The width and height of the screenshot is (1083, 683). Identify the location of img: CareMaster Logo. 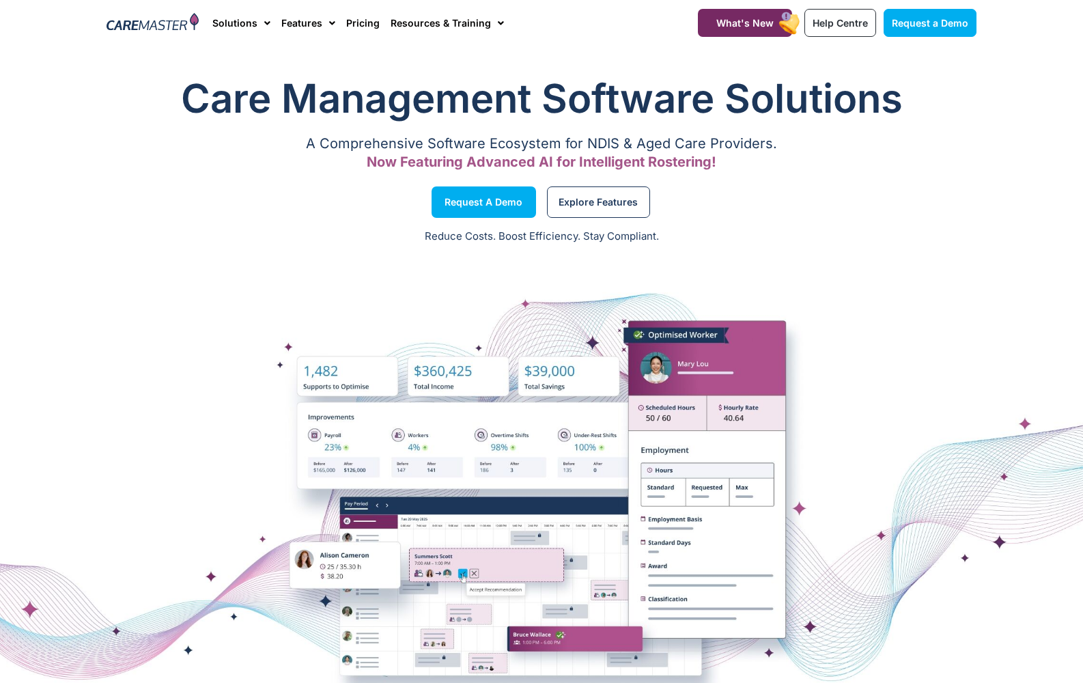
(152, 23).